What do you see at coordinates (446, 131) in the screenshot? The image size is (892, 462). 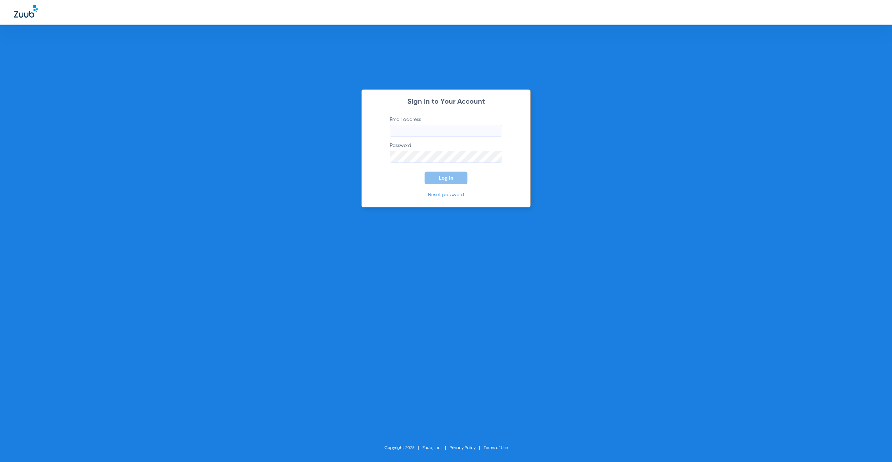 I see `input: Email address` at bounding box center [446, 131].